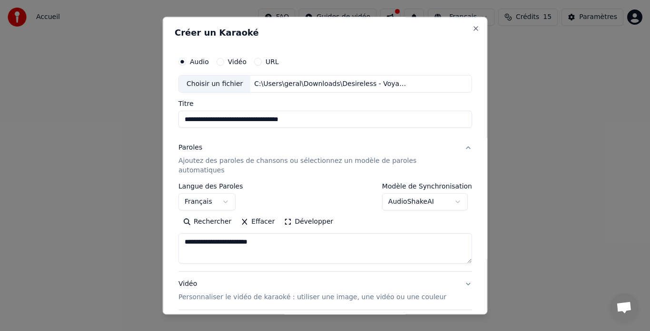 This screenshot has width=650, height=331. Describe the element at coordinates (317, 166) in the screenshot. I see `p: Ajoutez des paroles de chansons ou sélectionnez un modèle de paroles automatiques` at that location.